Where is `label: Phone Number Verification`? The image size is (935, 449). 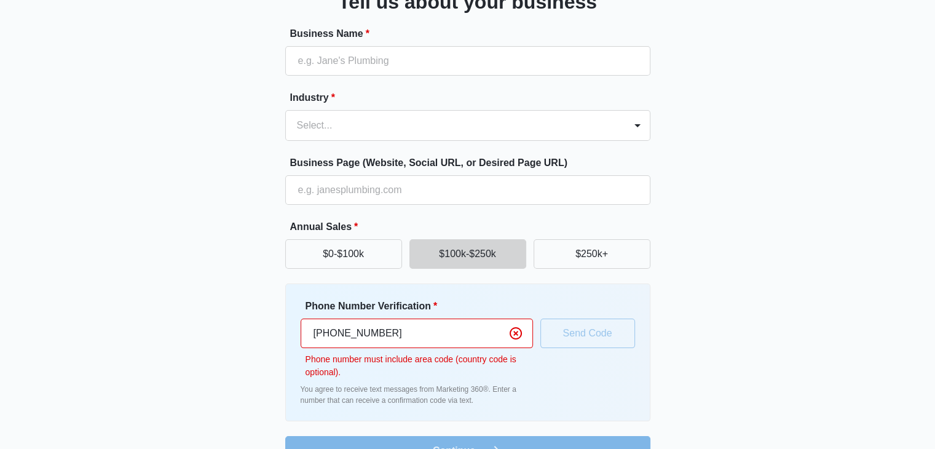
label: Phone Number Verification is located at coordinates (422, 306).